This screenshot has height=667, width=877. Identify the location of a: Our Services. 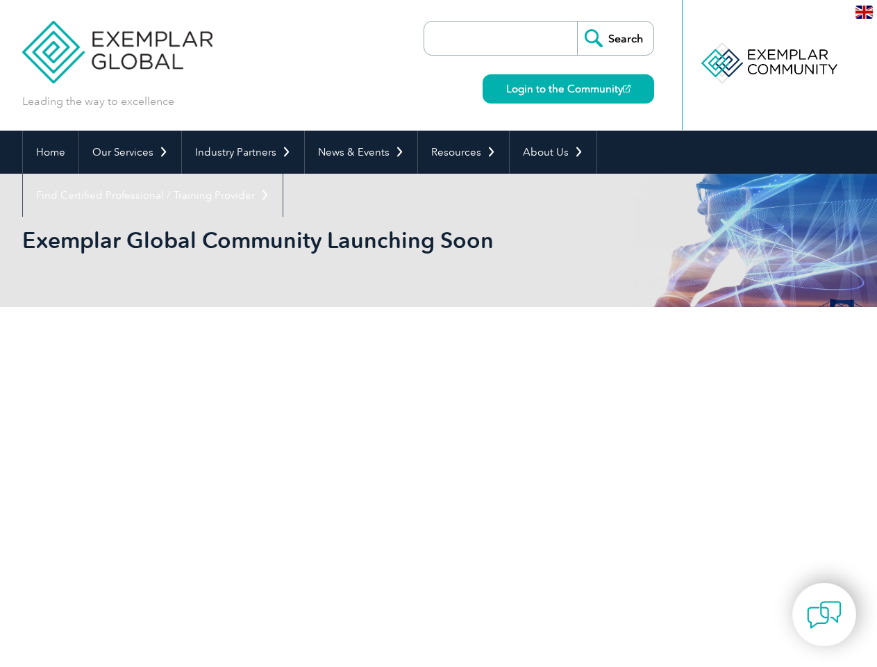
(130, 152).